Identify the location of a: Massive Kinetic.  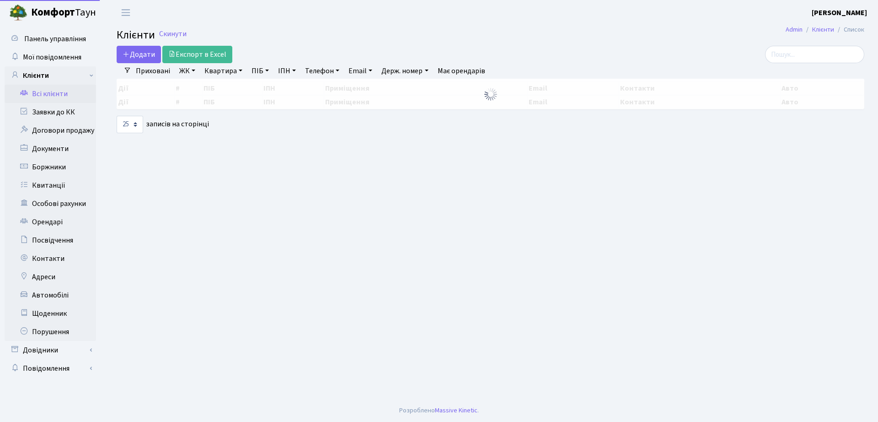
(456, 410).